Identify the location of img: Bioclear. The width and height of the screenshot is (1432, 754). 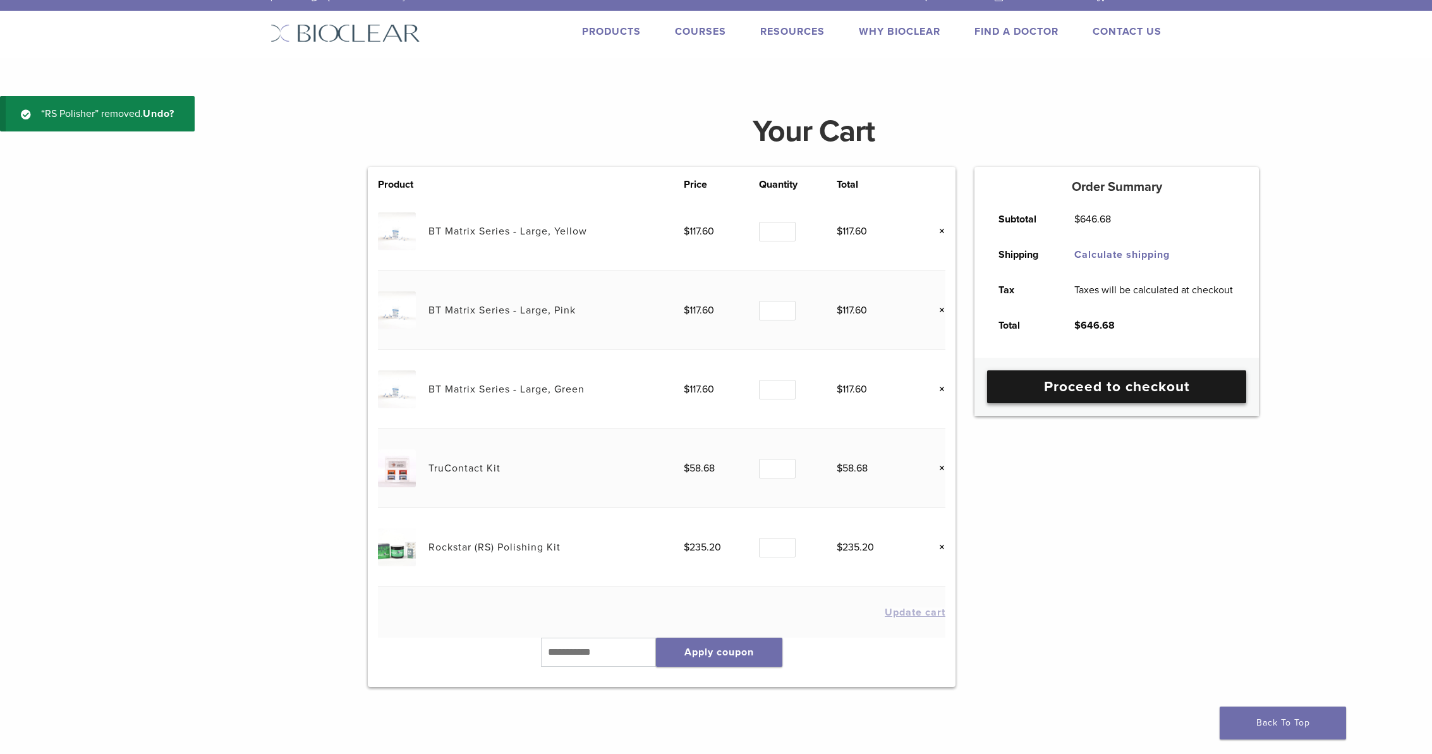
(345, 33).